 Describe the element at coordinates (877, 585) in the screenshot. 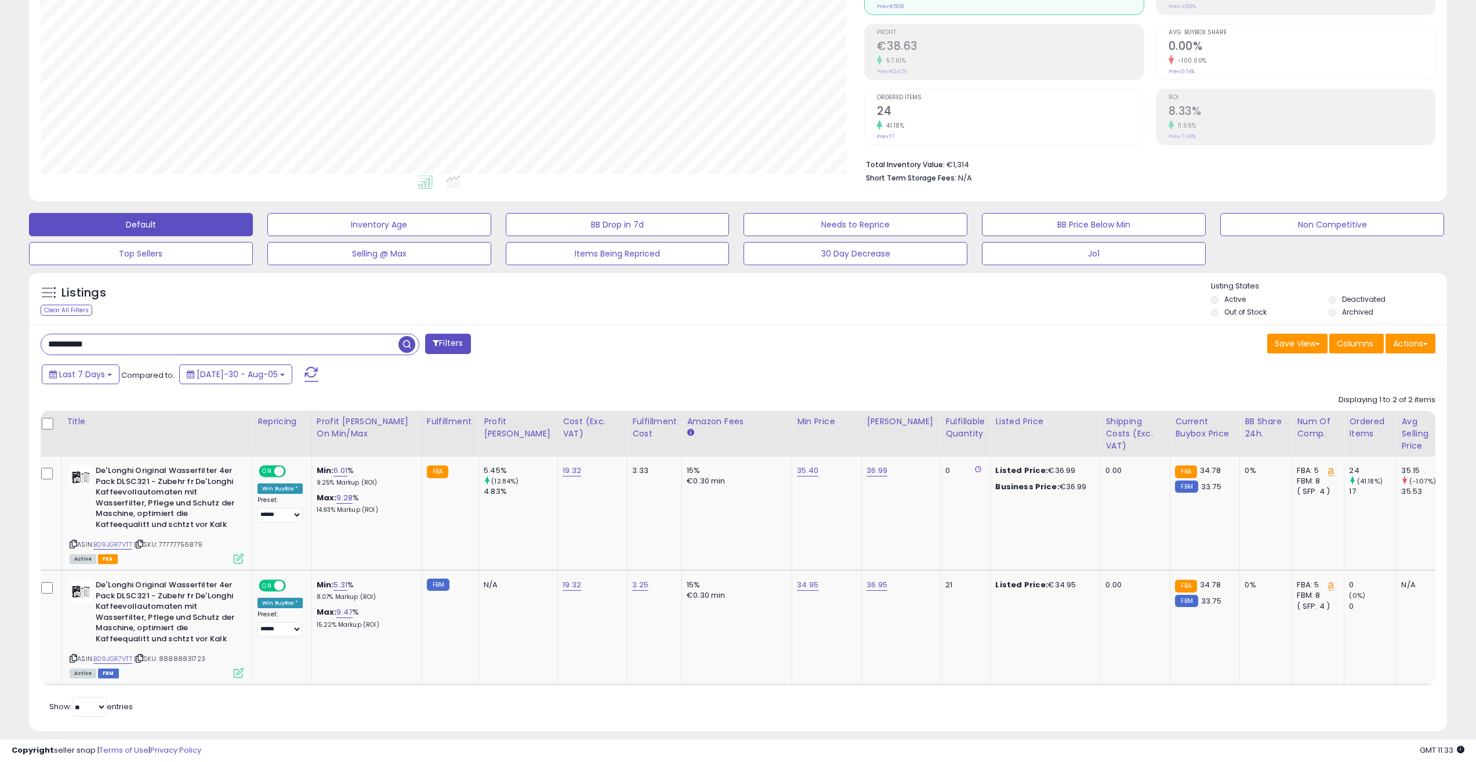

I see `a: 36.95` at that location.